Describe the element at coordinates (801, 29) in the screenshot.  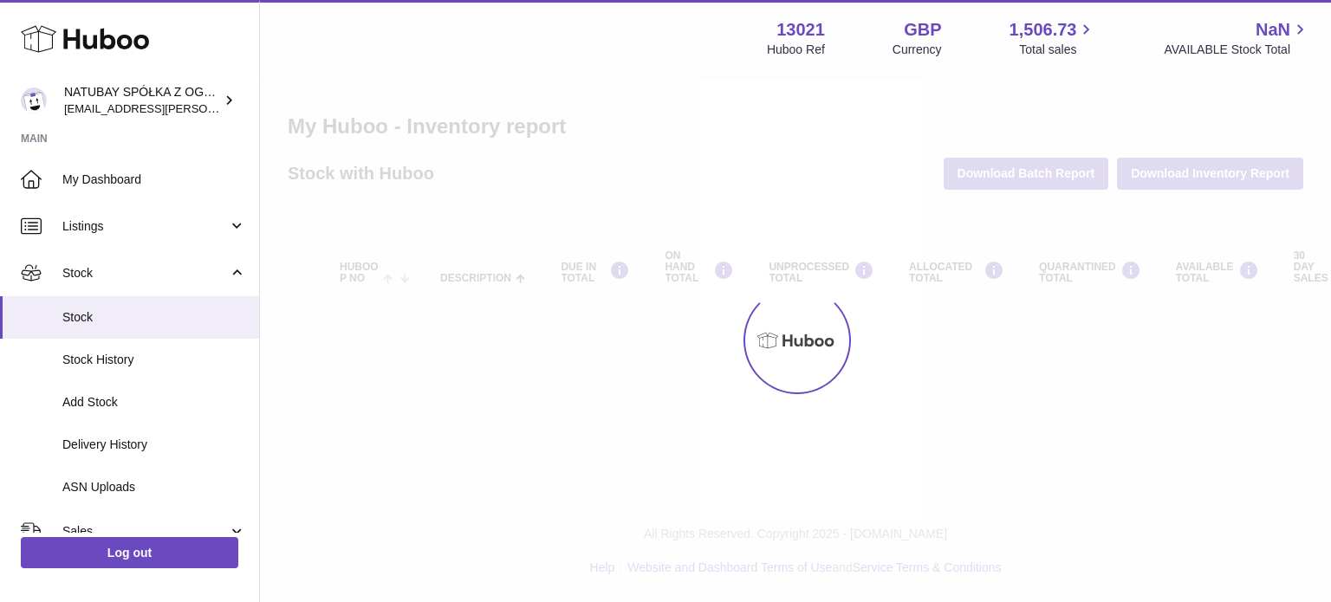
I see `strong: 13021` at that location.